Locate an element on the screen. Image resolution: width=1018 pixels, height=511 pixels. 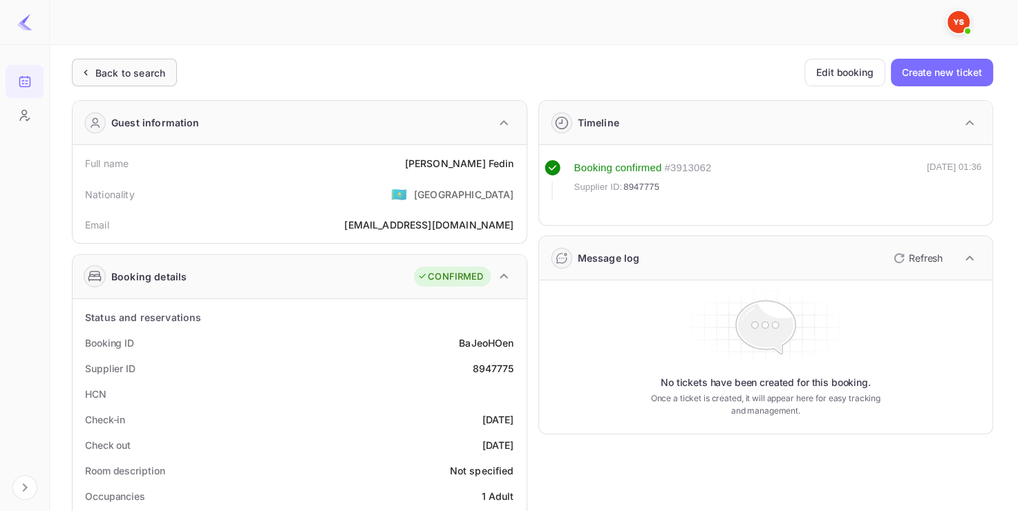
a: Customers is located at coordinates (24, 115).